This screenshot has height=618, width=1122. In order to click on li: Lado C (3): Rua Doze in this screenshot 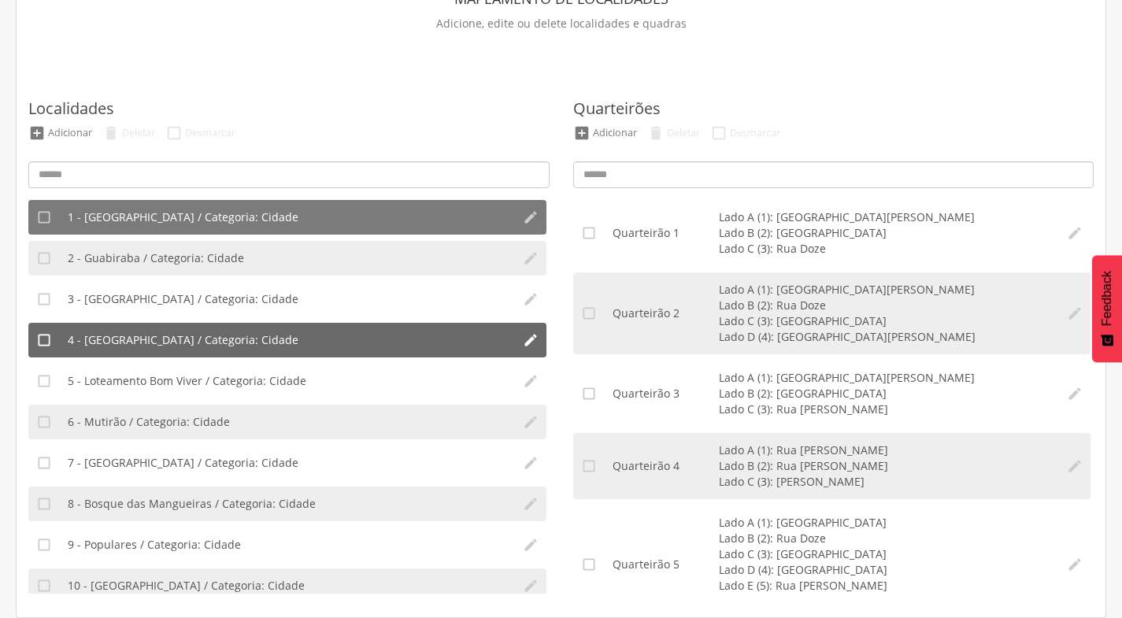, I will do `click(885, 249)`.